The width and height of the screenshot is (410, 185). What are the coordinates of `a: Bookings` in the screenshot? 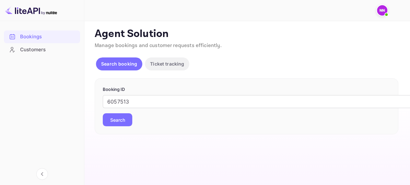 It's located at (42, 36).